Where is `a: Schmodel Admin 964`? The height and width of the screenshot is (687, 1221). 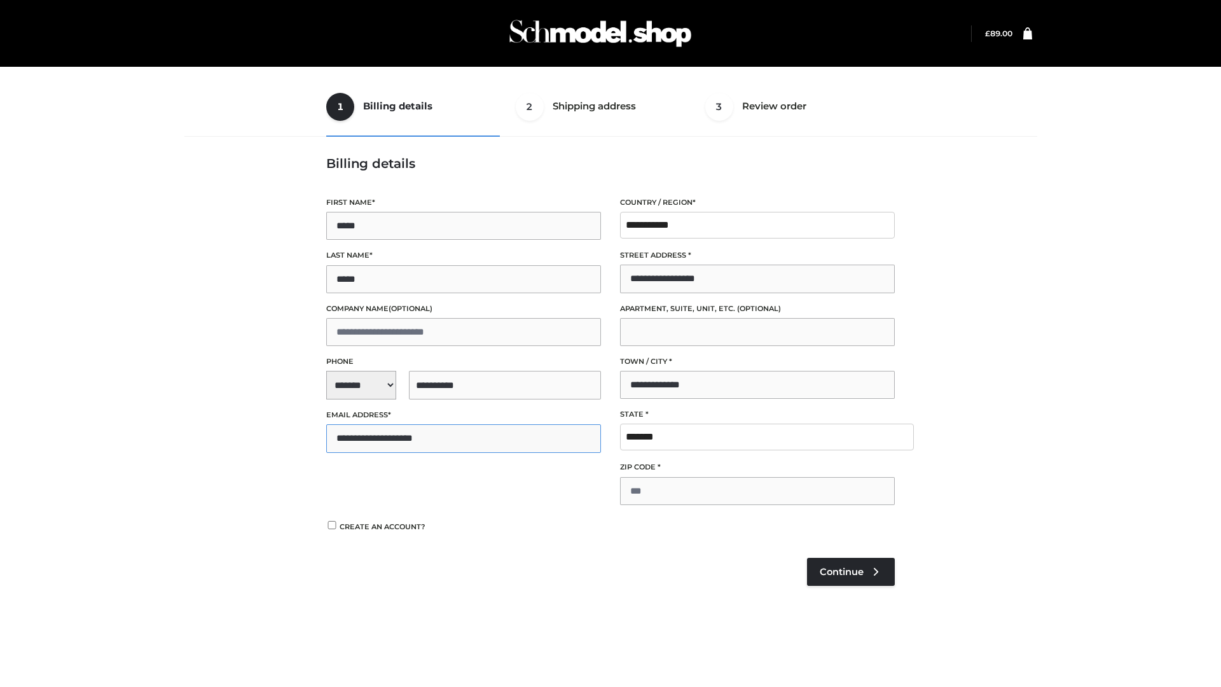
a: Schmodel Admin 964 is located at coordinates (600, 33).